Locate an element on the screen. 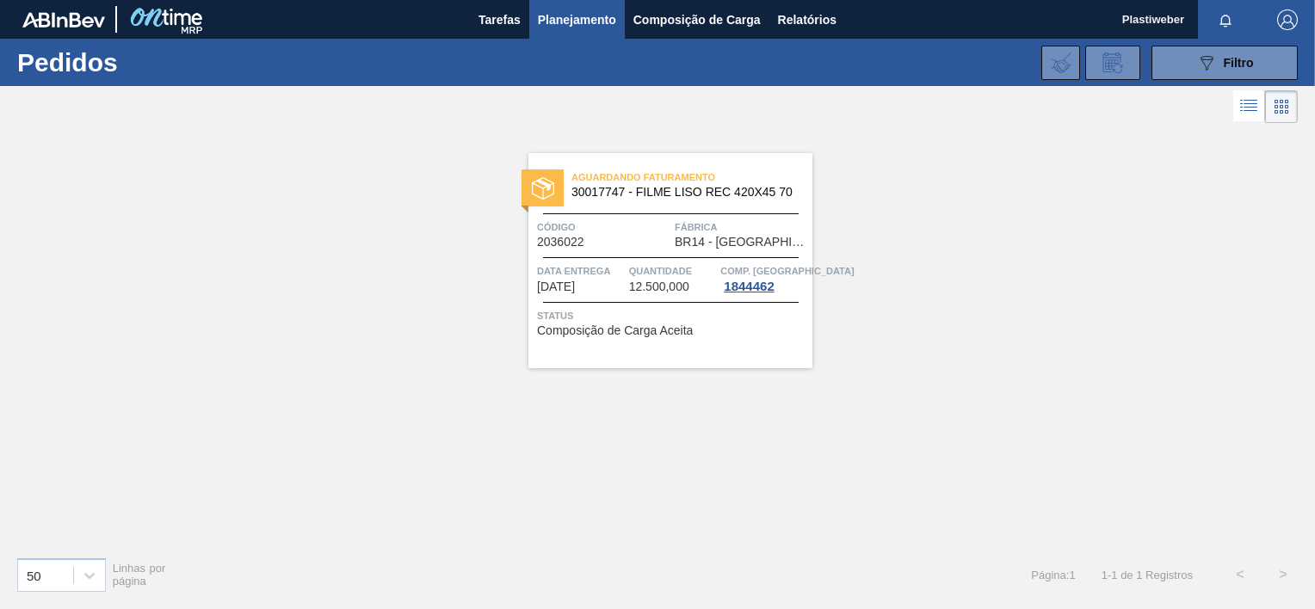  h1: Pedidos is located at coordinates (140, 62).